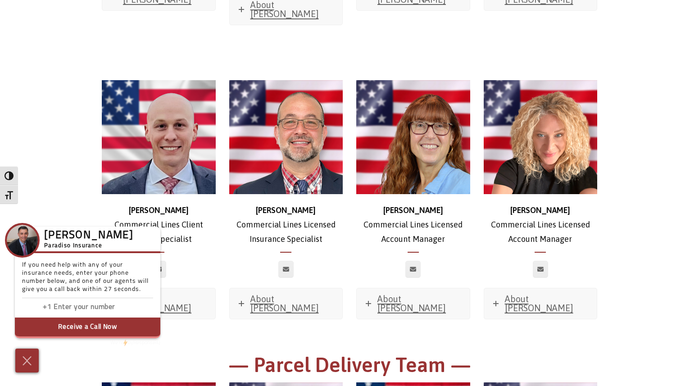 This screenshot has height=386, width=699. Describe the element at coordinates (99, 307) in the screenshot. I see `input: Enter phone number` at that location.